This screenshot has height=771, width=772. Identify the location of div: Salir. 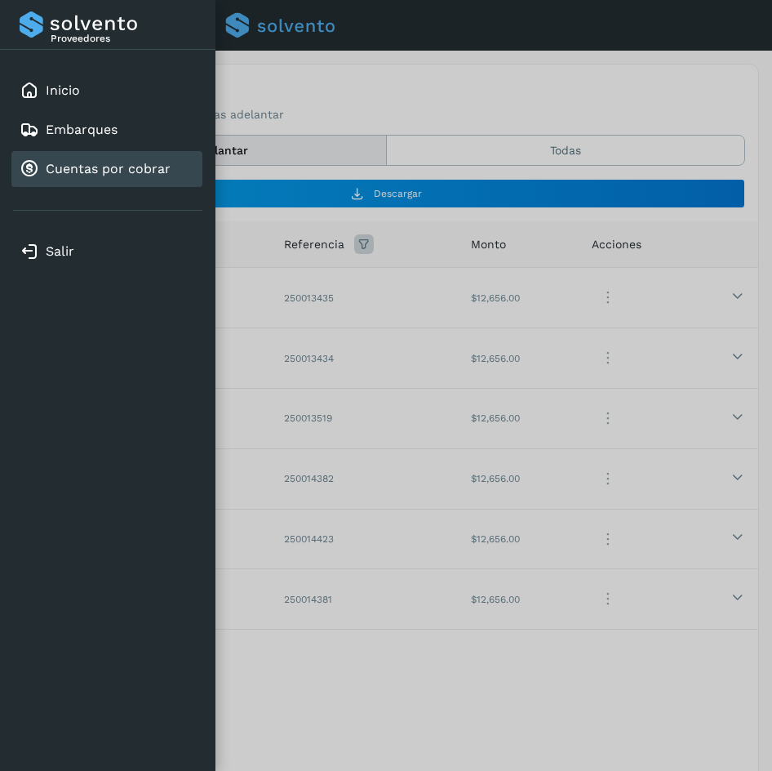
(107, 251).